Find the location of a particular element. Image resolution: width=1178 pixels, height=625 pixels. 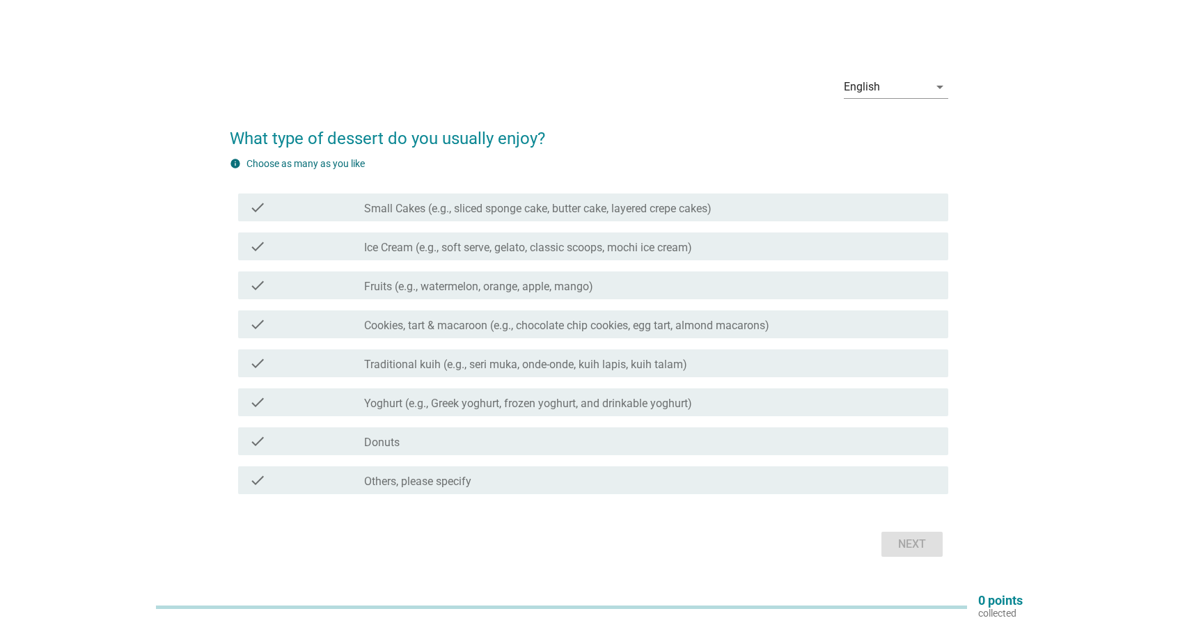

div: English is located at coordinates (862, 87).